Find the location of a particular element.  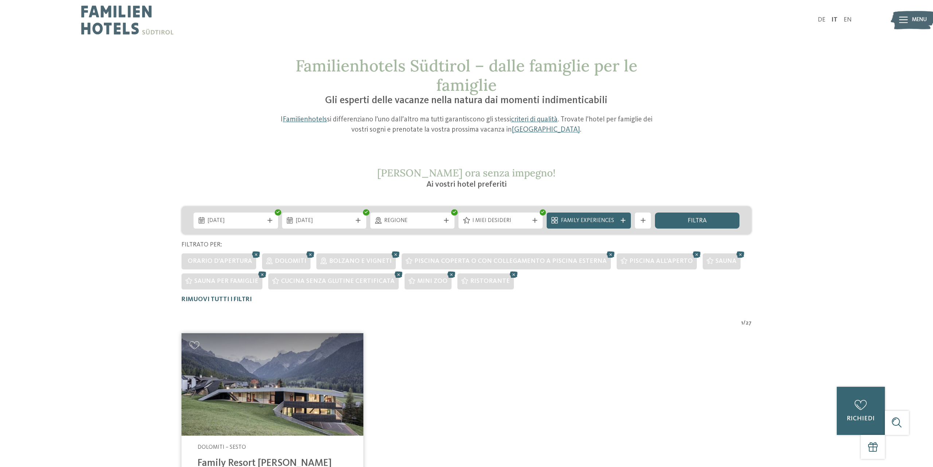

a: richiedi is located at coordinates (861, 411).